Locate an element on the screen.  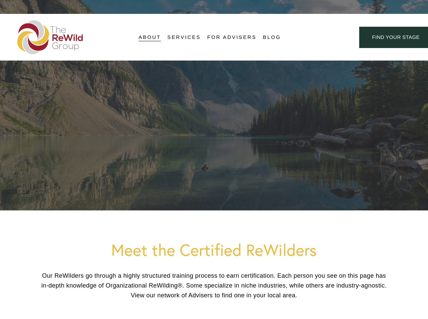
a: Blog is located at coordinates (271, 38).